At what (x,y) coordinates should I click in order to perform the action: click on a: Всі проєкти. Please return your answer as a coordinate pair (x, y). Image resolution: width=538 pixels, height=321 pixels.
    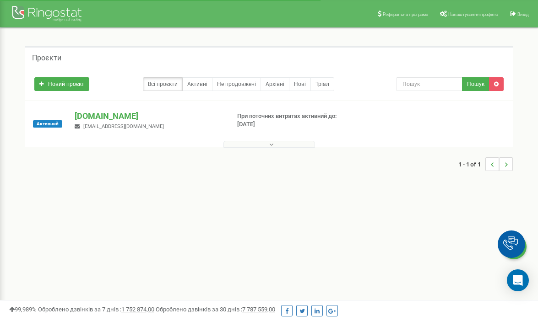
    Looking at the image, I should click on (163, 84).